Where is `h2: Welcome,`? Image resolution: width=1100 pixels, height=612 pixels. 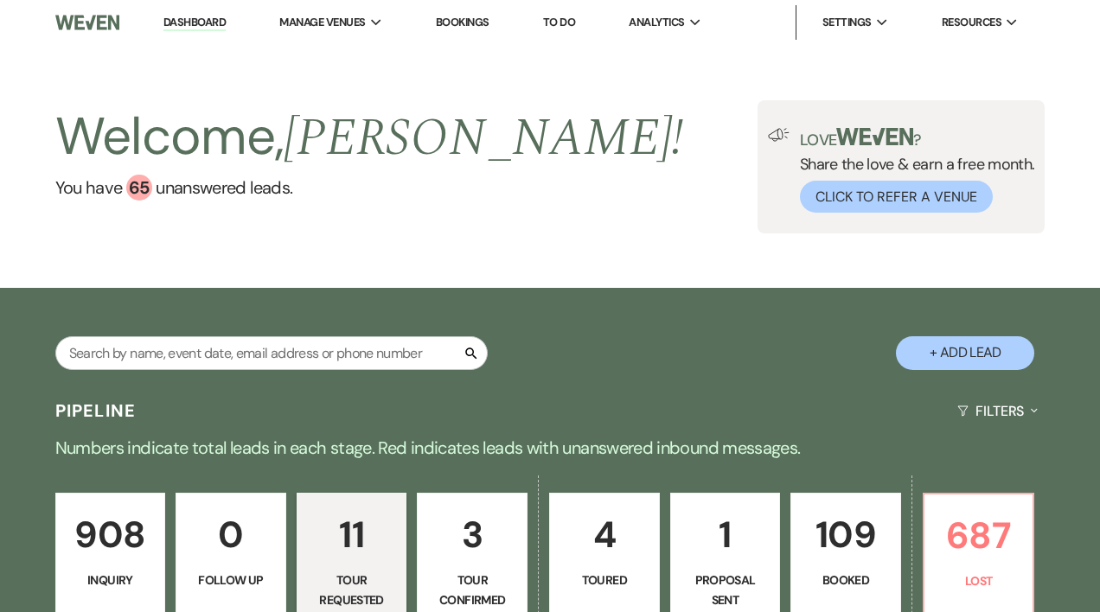 h2: Welcome, is located at coordinates (369, 137).